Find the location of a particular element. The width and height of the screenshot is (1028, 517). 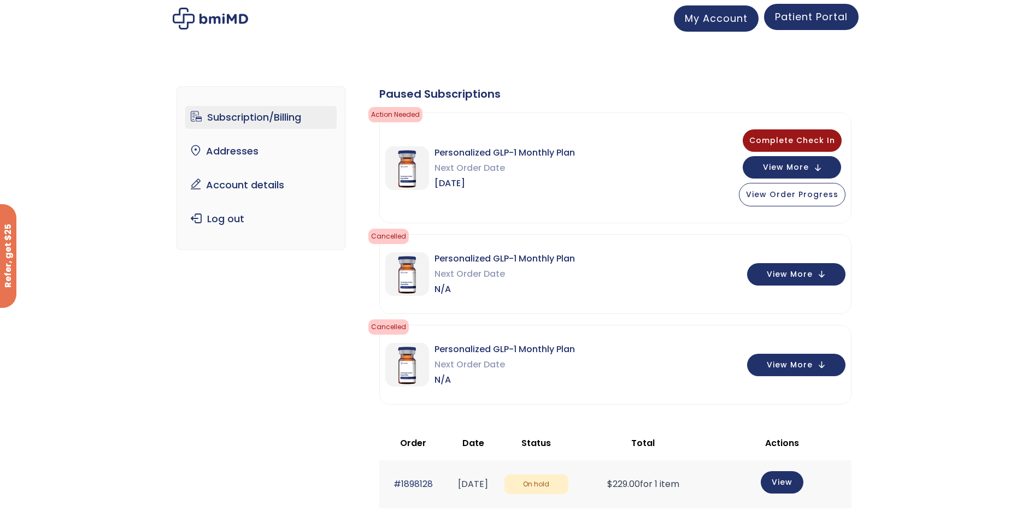

span: Action Needed is located at coordinates (395, 115).